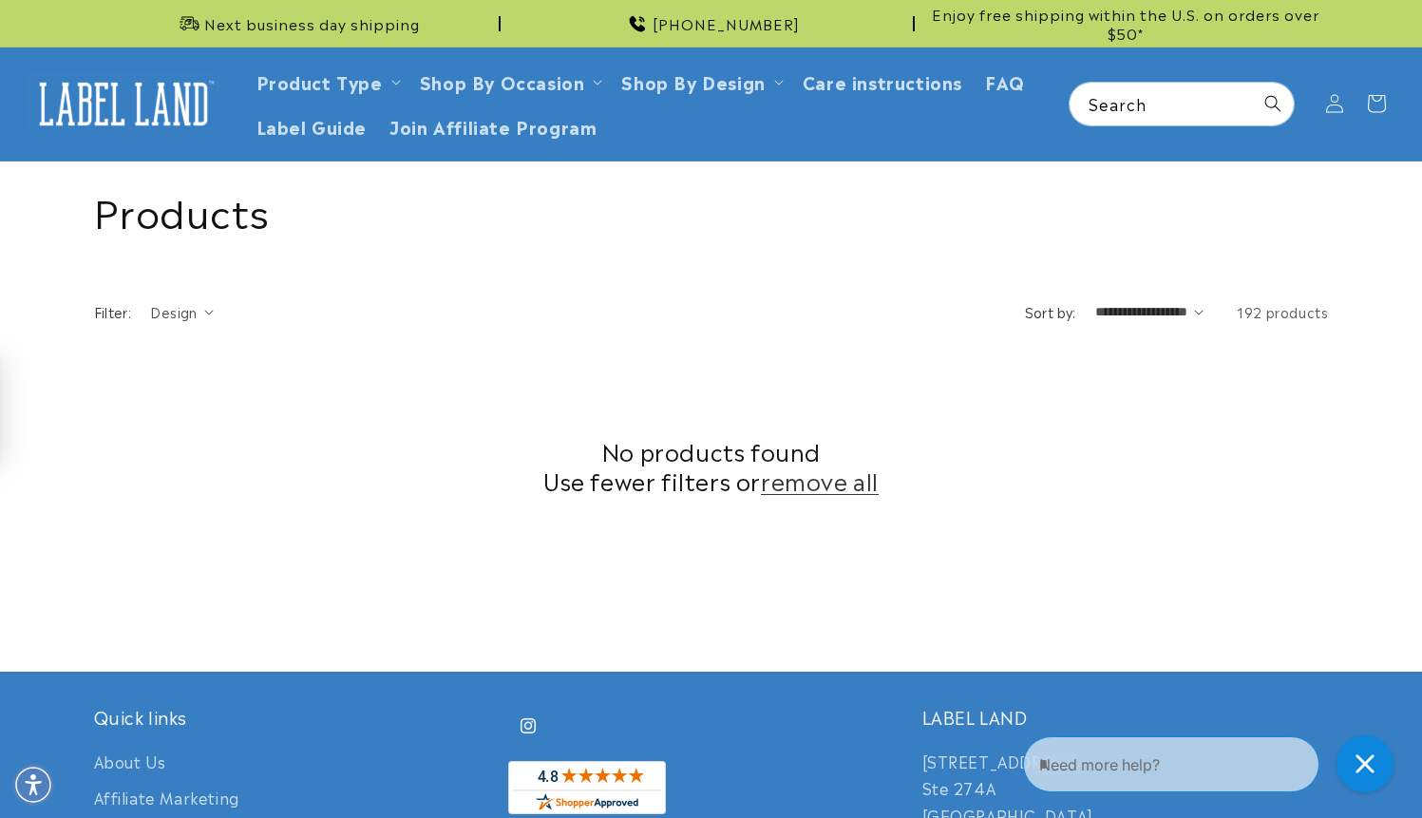 This screenshot has height=818, width=1422. I want to click on h2: LABEL LAND, so click(1125, 716).